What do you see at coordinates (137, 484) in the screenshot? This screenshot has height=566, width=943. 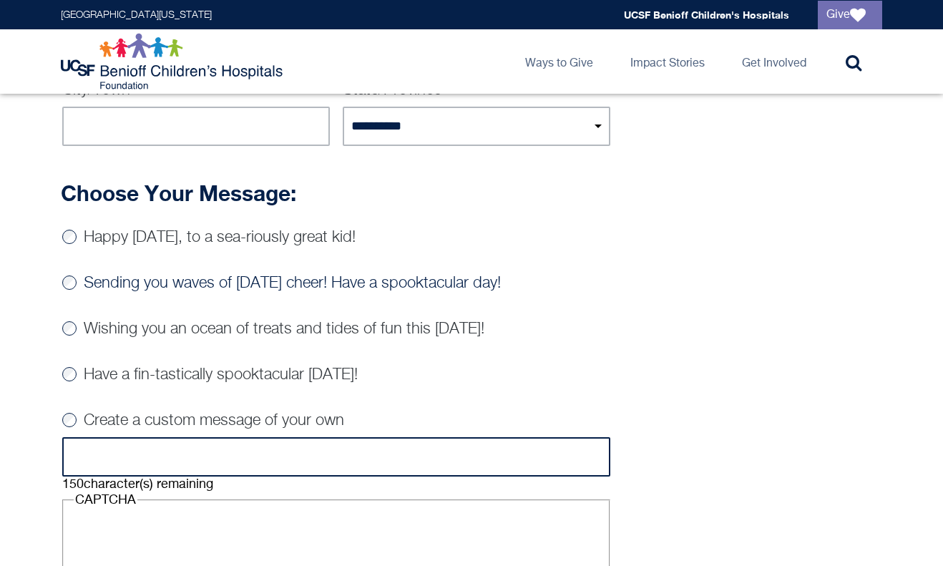 I see `div: character(s) remaining` at bounding box center [137, 484].